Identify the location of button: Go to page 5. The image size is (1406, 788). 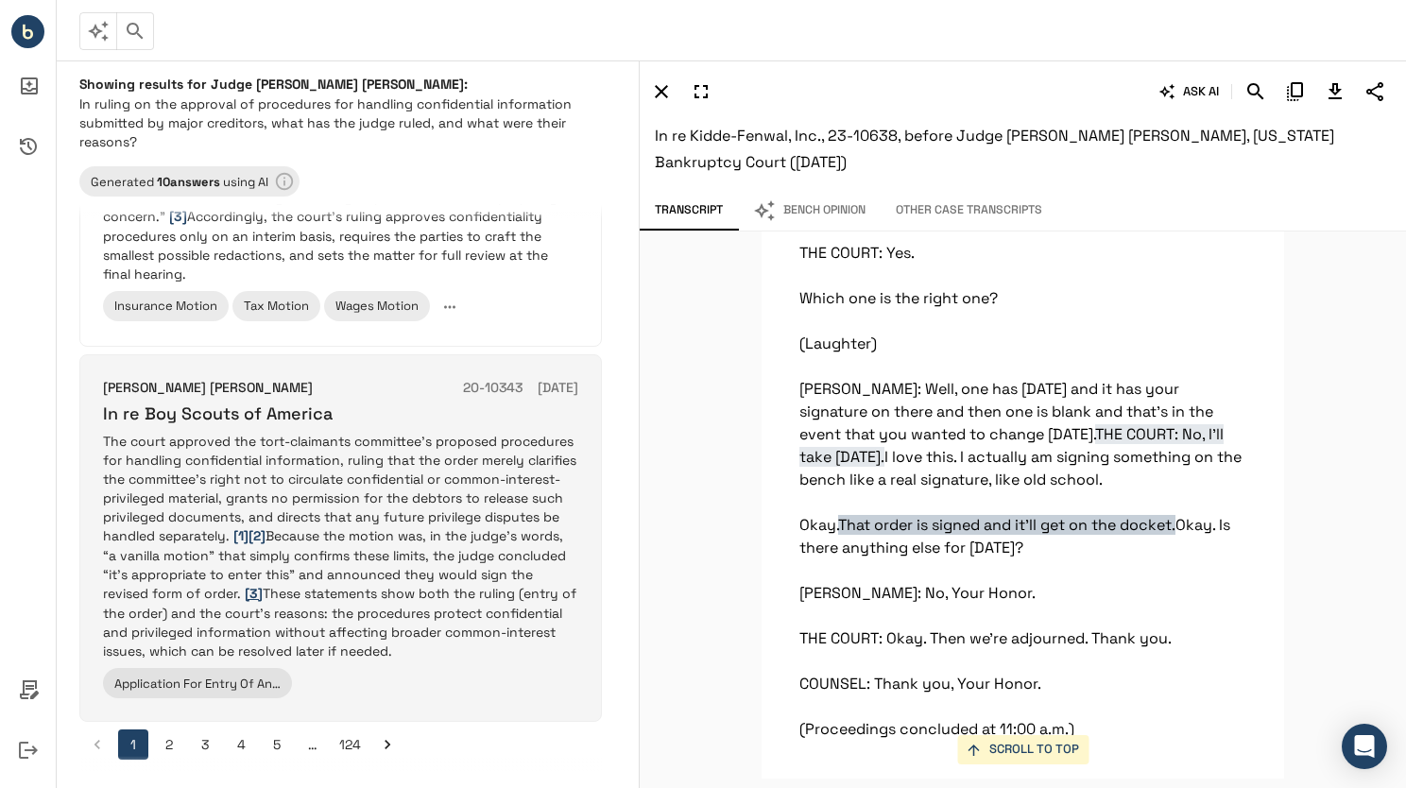
(277, 745).